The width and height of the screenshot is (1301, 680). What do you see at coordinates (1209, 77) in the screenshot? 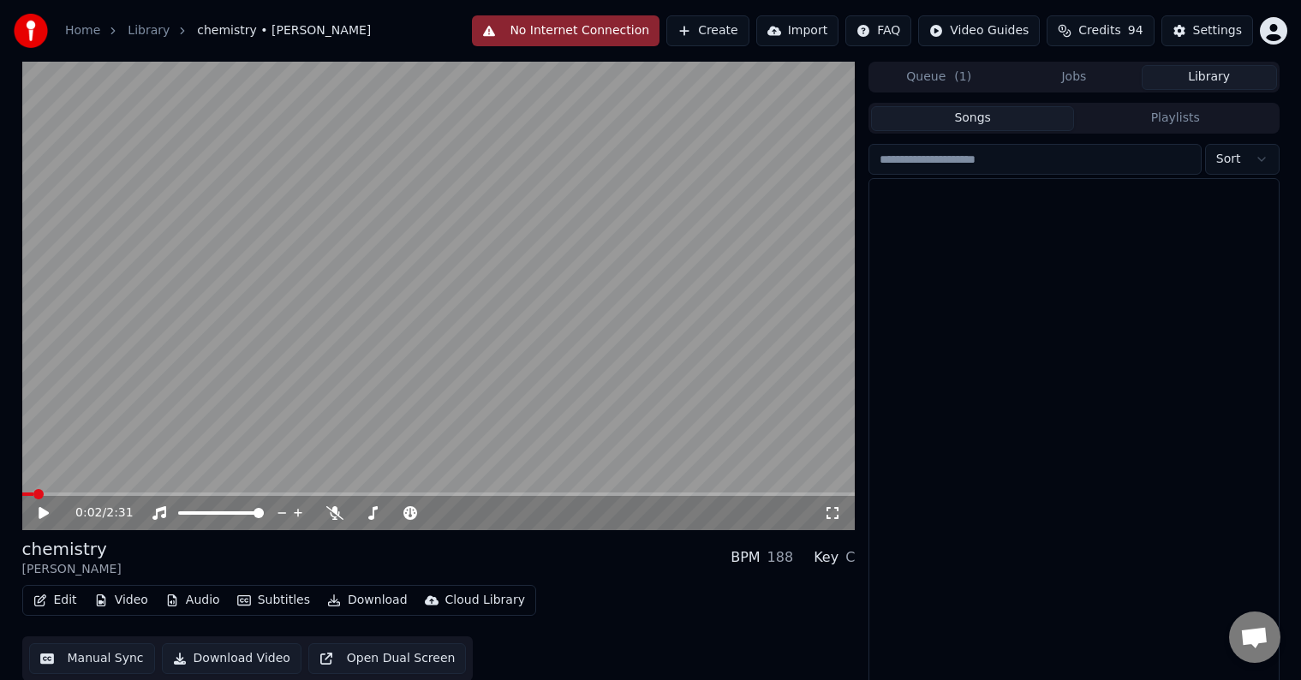
I see `button: Library` at bounding box center [1209, 77].